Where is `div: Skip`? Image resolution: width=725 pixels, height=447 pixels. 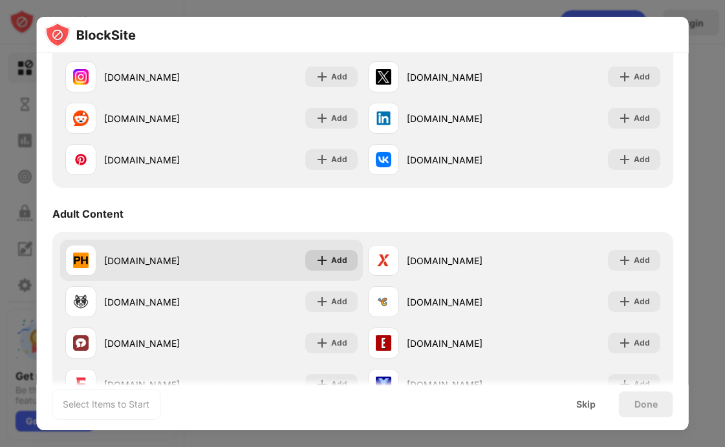
div: Skip is located at coordinates (586, 405).